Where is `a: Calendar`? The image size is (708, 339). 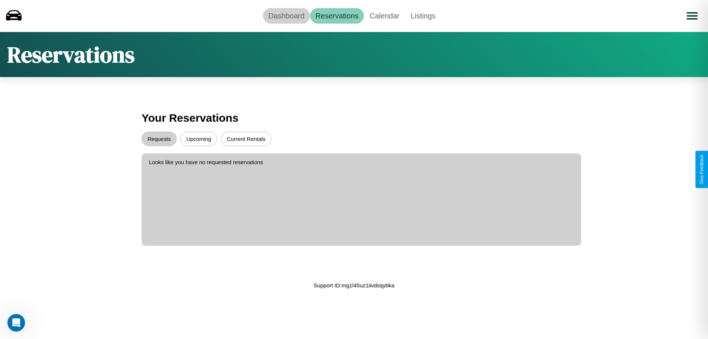
a: Calendar is located at coordinates (384, 16).